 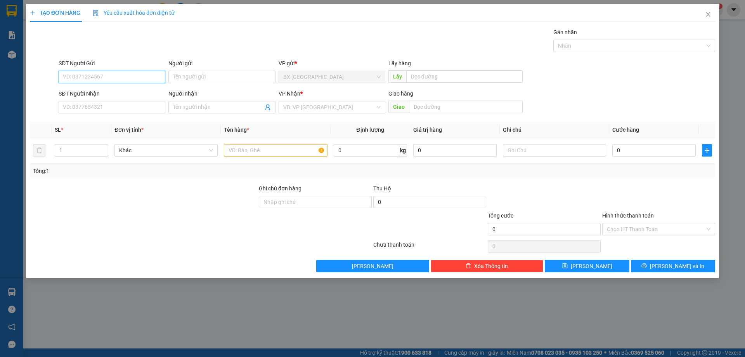 What do you see at coordinates (469, 266) in the screenshot?
I see `span: delete` at bounding box center [469, 266].